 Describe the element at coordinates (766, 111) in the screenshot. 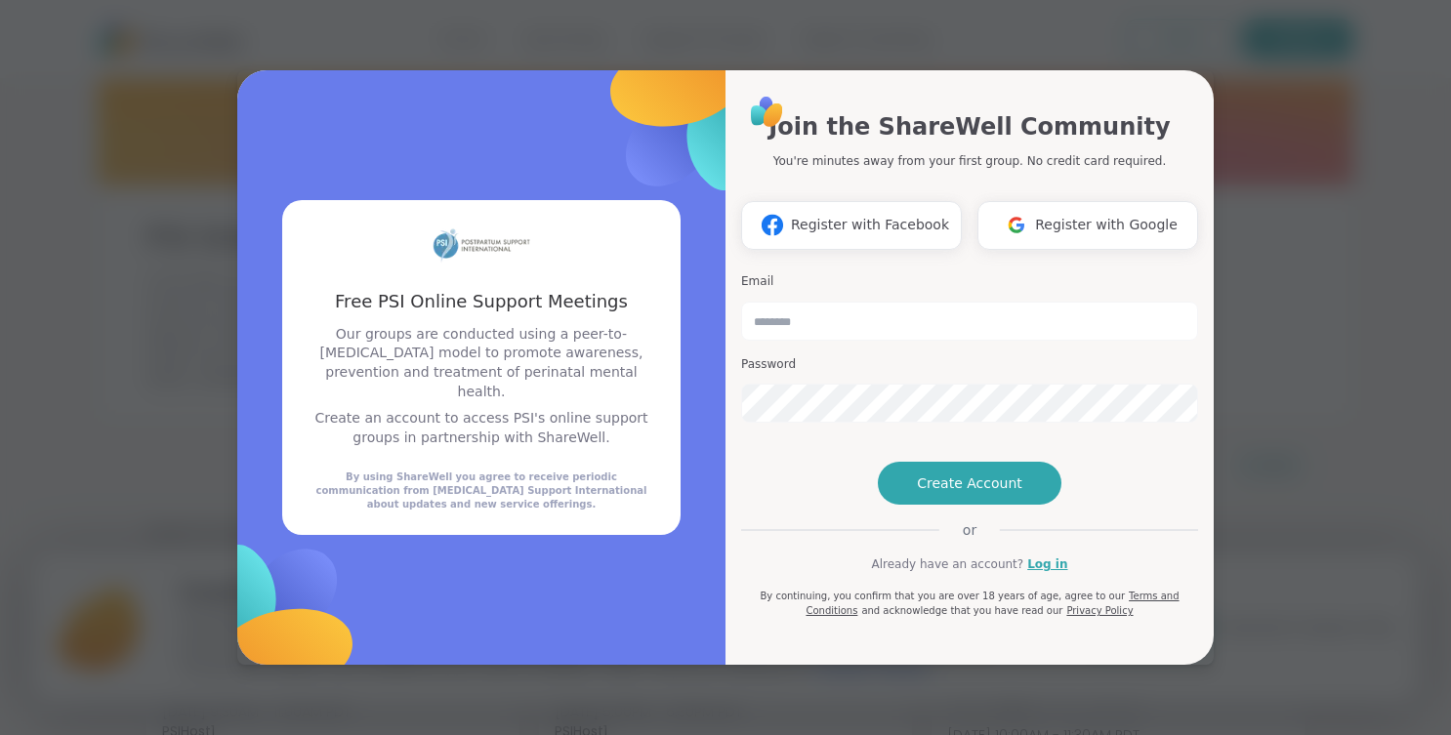

I see `img: ShareWell Logo` at that location.